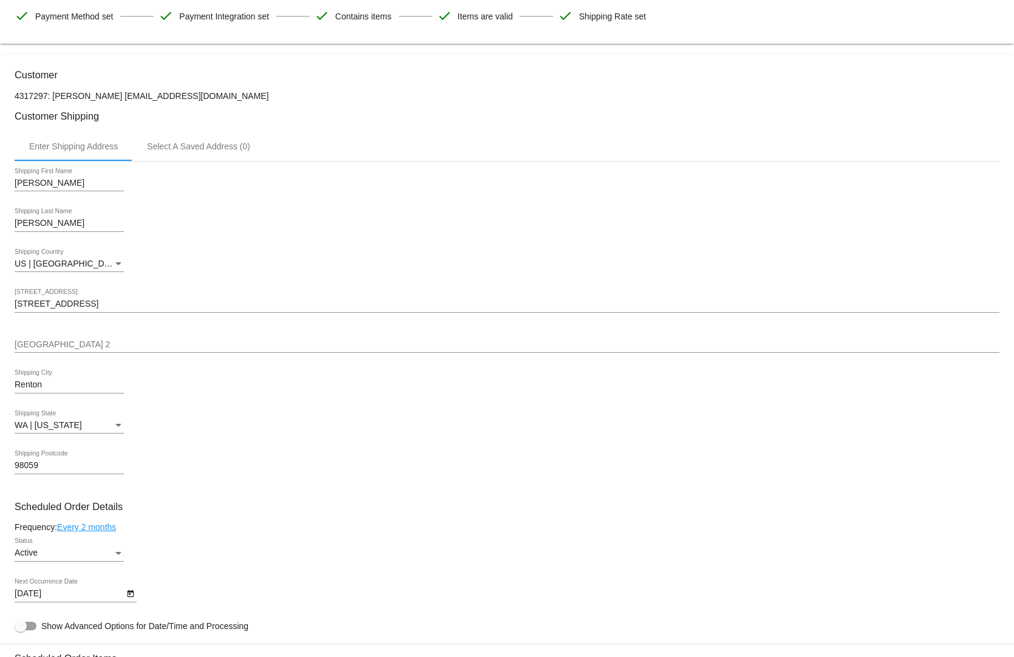 Image resolution: width=1014 pixels, height=657 pixels. I want to click on span: Payment Integration set, so click(224, 16).